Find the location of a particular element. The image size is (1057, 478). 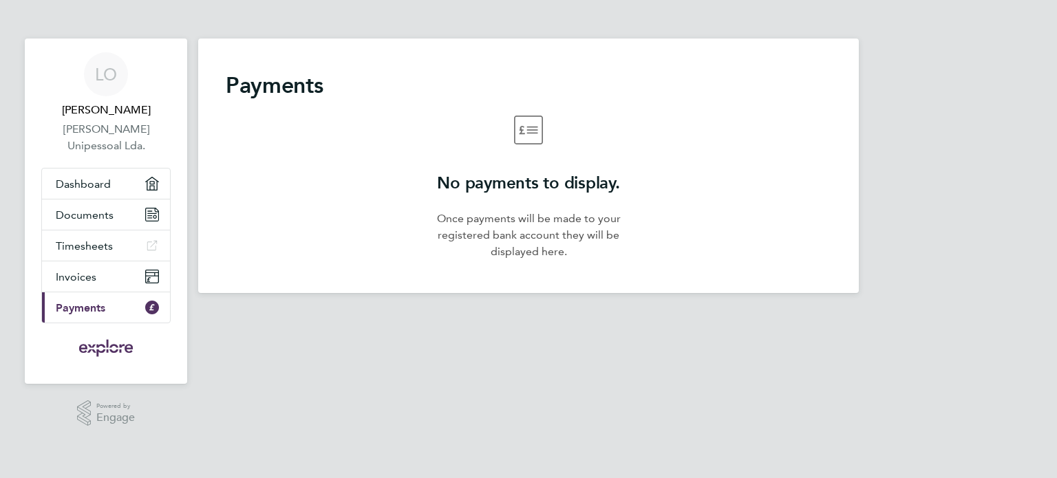

a: Timesheets is located at coordinates (106, 246).